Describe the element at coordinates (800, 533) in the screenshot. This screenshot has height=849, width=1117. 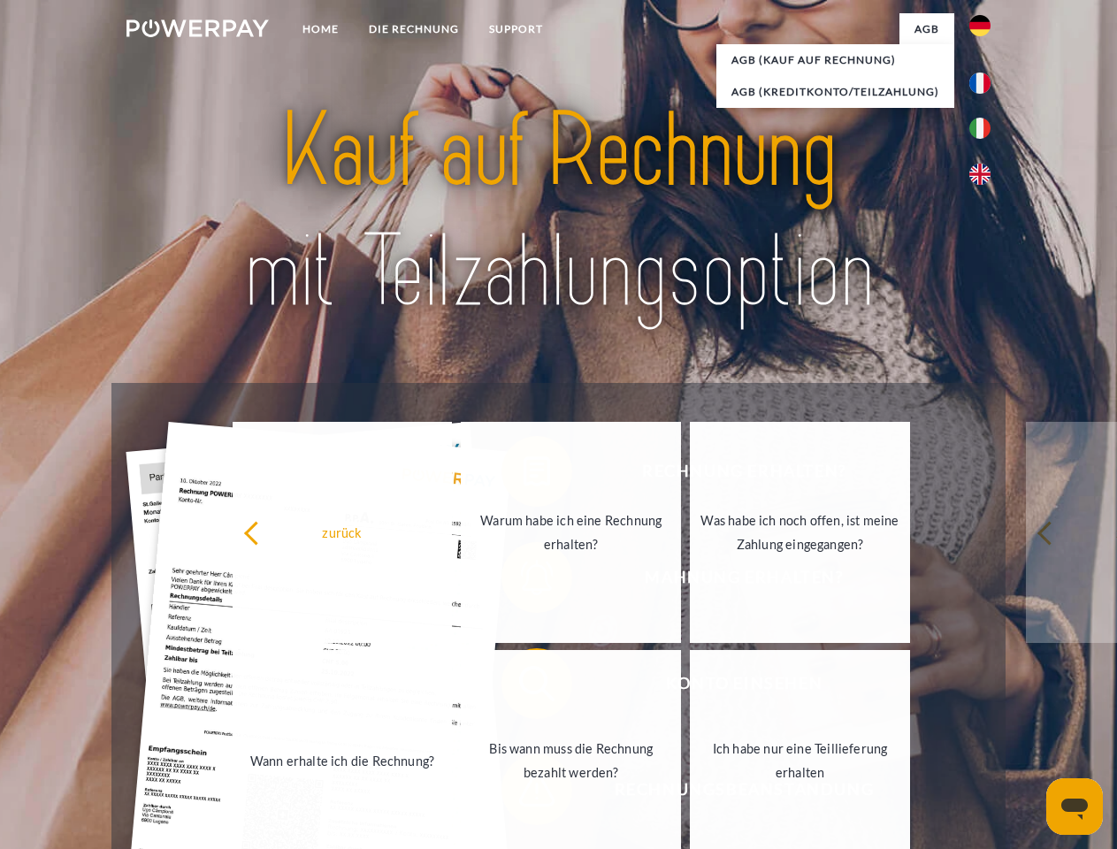
I see `a: Was habe ich noch offen, ist meine Zahlung eingegangen?` at that location.